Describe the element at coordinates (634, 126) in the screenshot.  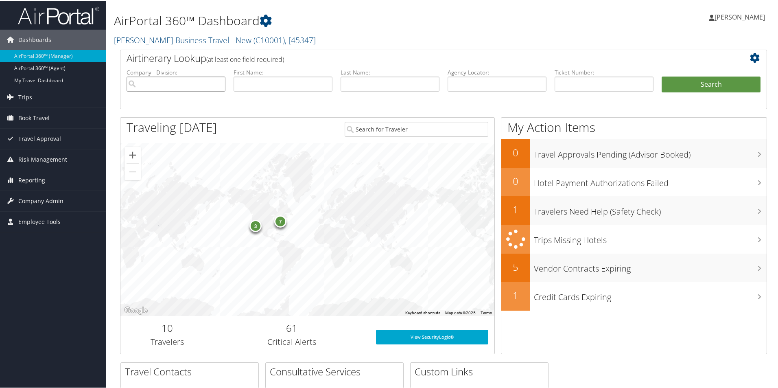
I see `h1: My Action Items` at that location.